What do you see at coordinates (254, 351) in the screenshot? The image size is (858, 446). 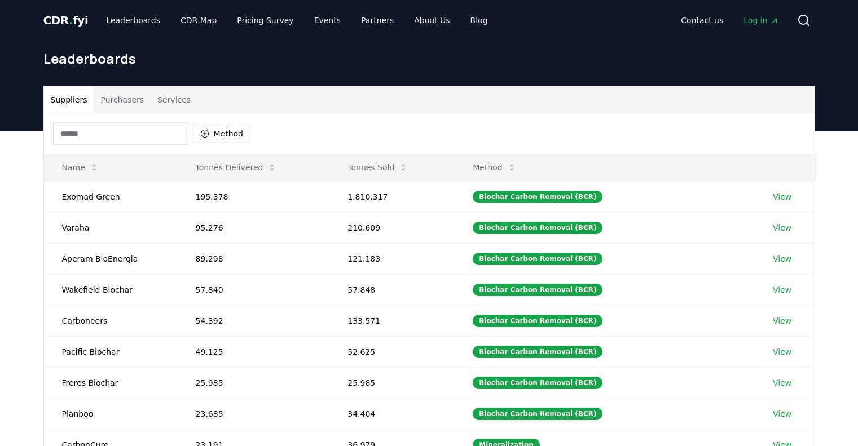 I see `td: 49.125` at bounding box center [254, 351].